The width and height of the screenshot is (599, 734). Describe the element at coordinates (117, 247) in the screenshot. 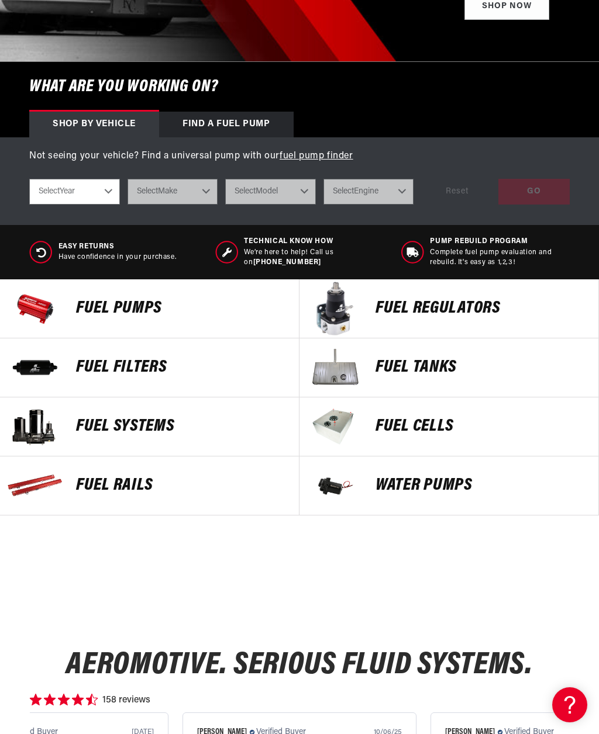

I see `span: Easy Returns` at that location.